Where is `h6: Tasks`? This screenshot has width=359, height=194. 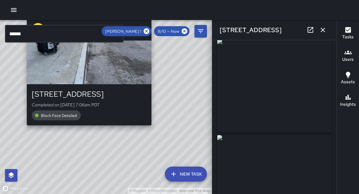
h6: Tasks is located at coordinates (348, 37).